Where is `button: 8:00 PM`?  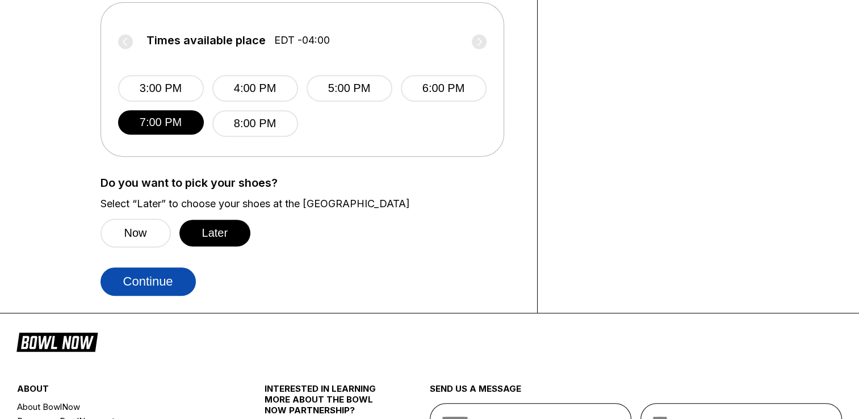 button: 8:00 PM is located at coordinates (255, 123).